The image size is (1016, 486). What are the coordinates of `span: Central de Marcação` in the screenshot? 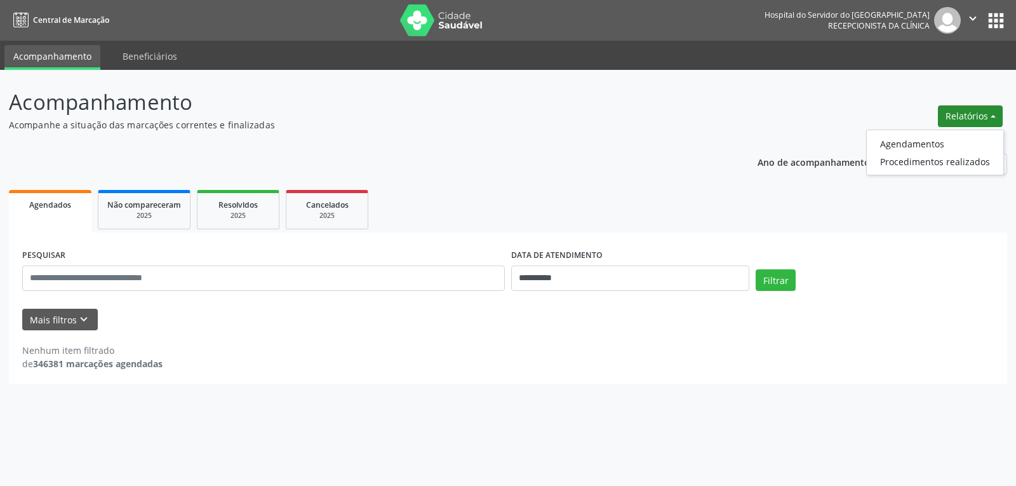 It's located at (71, 20).